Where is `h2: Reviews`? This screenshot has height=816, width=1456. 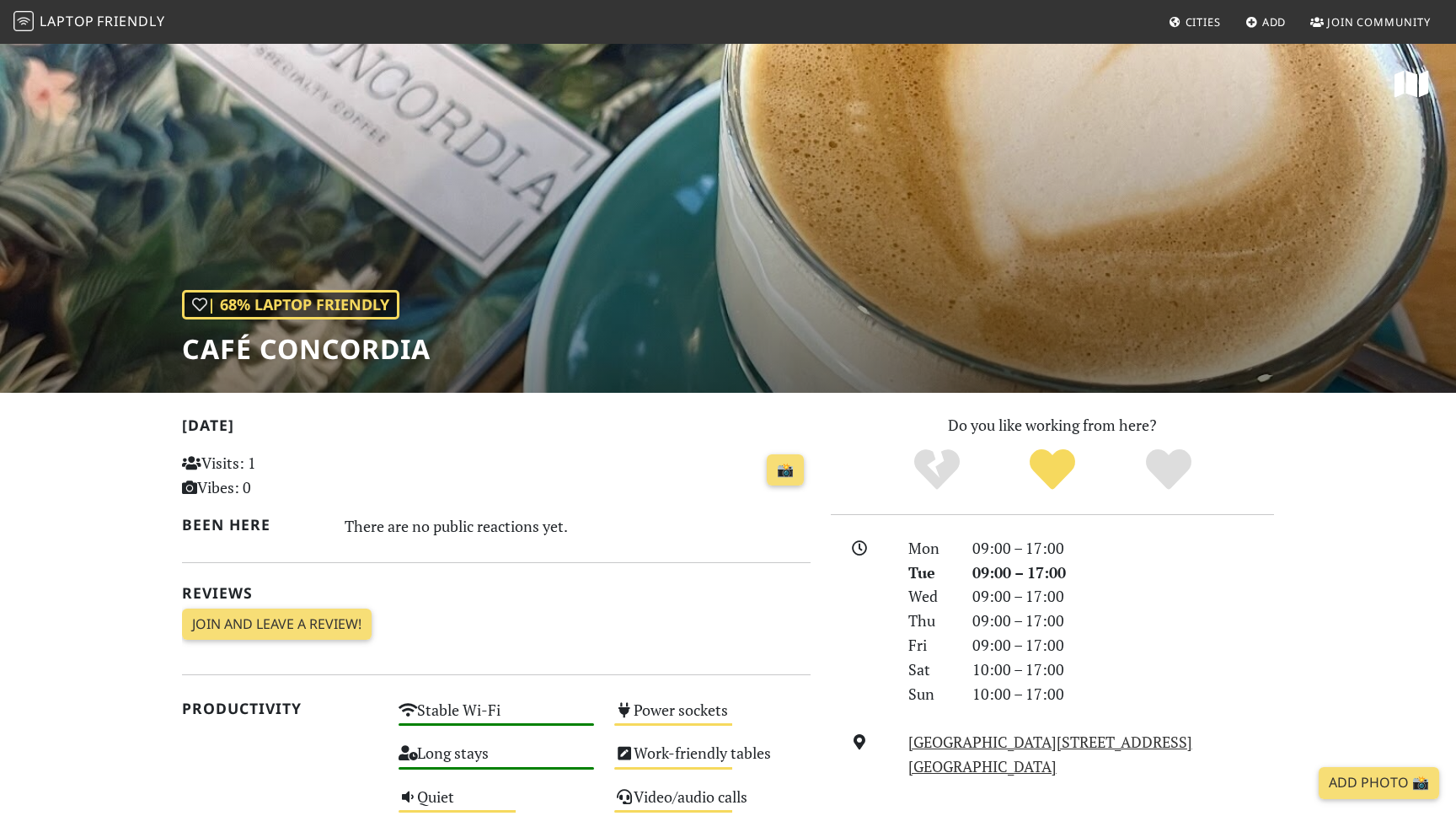 h2: Reviews is located at coordinates (496, 592).